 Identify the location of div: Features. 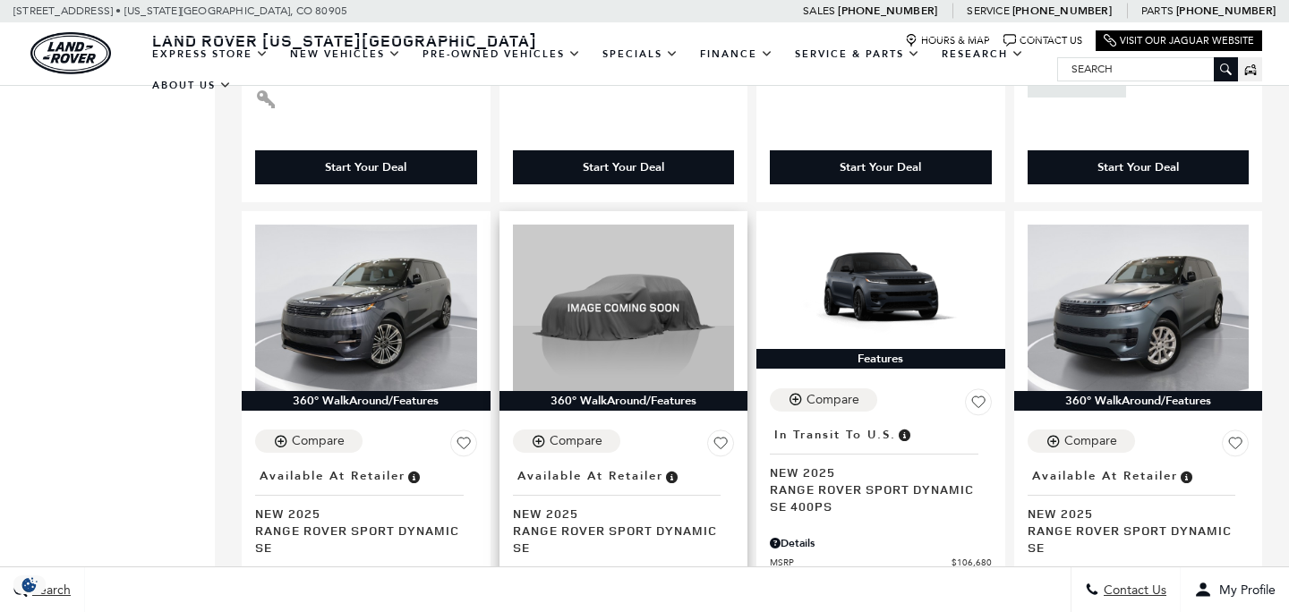
(881, 359).